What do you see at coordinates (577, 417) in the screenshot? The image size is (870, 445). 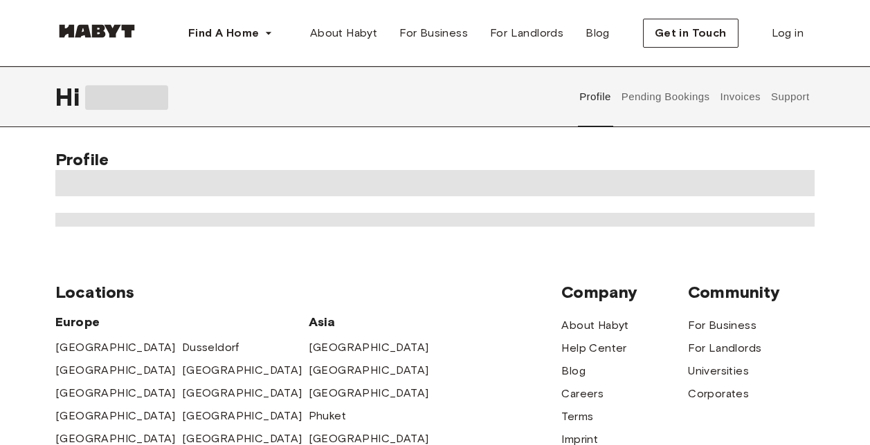 I see `span: Terms` at bounding box center [577, 417].